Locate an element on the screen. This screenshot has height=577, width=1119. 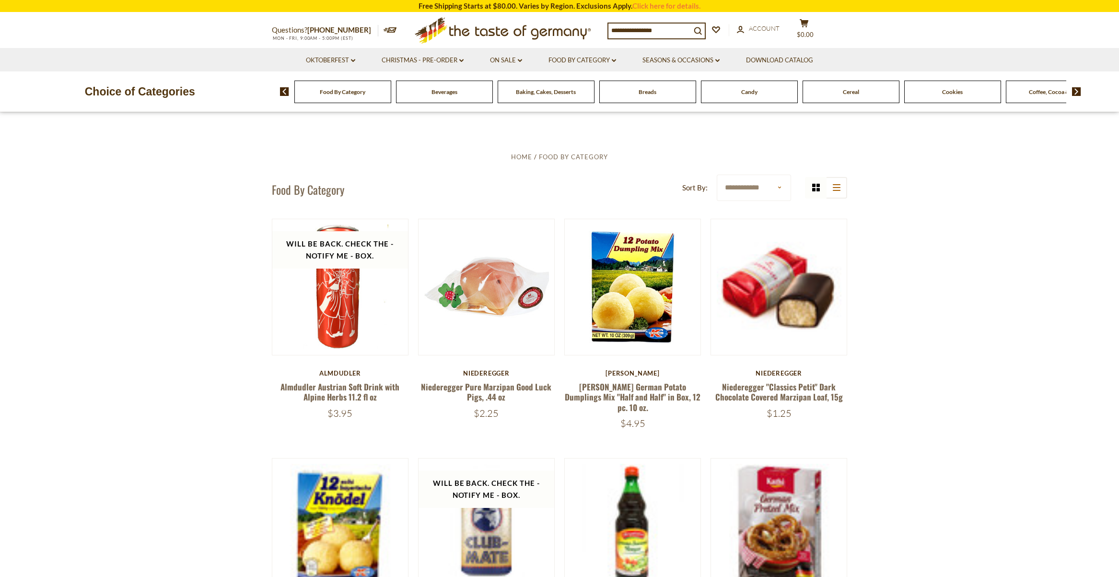
a: Almdudler Austrian Soft Drink with Alpine Herbs 11.2 fl oz is located at coordinates (340, 392).